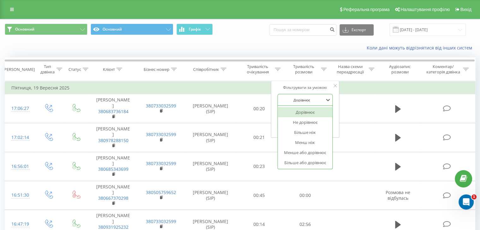 The height and width of the screenshot is (230, 480). I want to click on div: Бізнес номер, so click(157, 69).